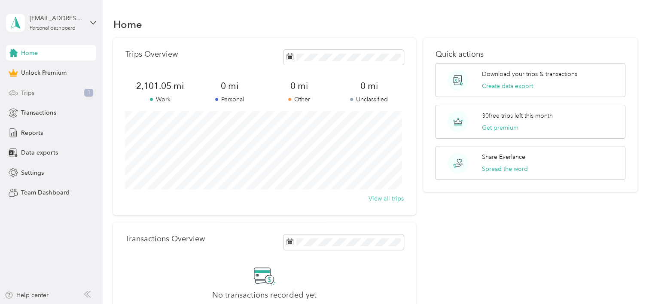 Image resolution: width=652 pixels, height=304 pixels. Describe the element at coordinates (503, 157) in the screenshot. I see `p: Share Everlance` at that location.